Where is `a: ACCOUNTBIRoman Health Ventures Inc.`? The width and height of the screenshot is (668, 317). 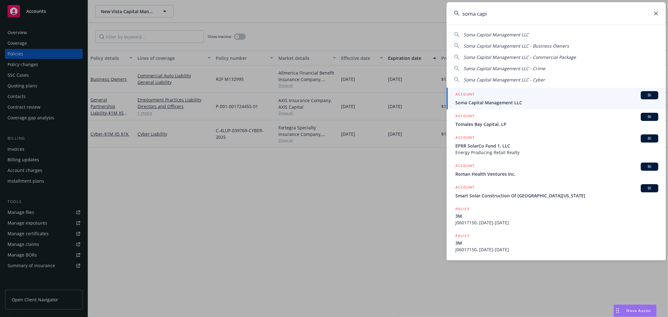 a: ACCOUNTBIRoman Health Ventures Inc. is located at coordinates (556, 170).